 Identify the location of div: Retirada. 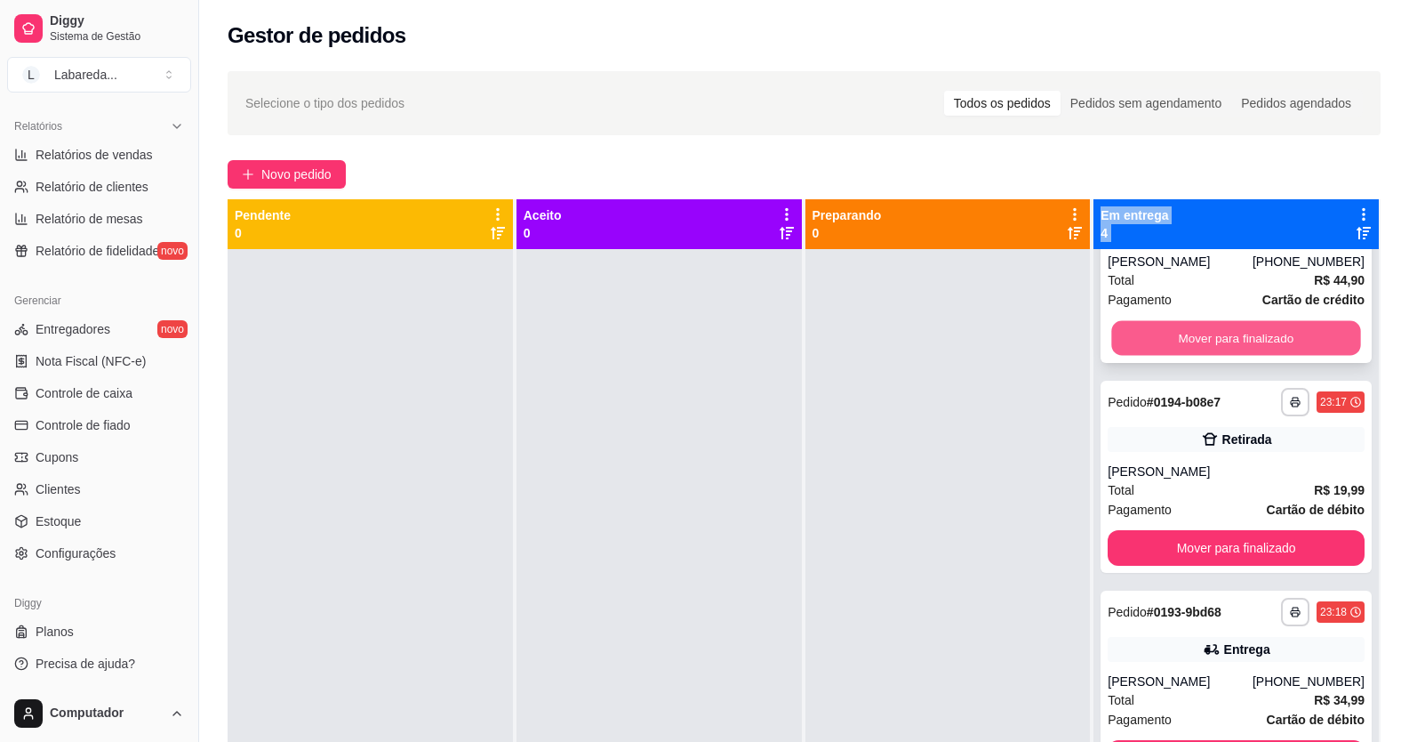
(1248, 439).